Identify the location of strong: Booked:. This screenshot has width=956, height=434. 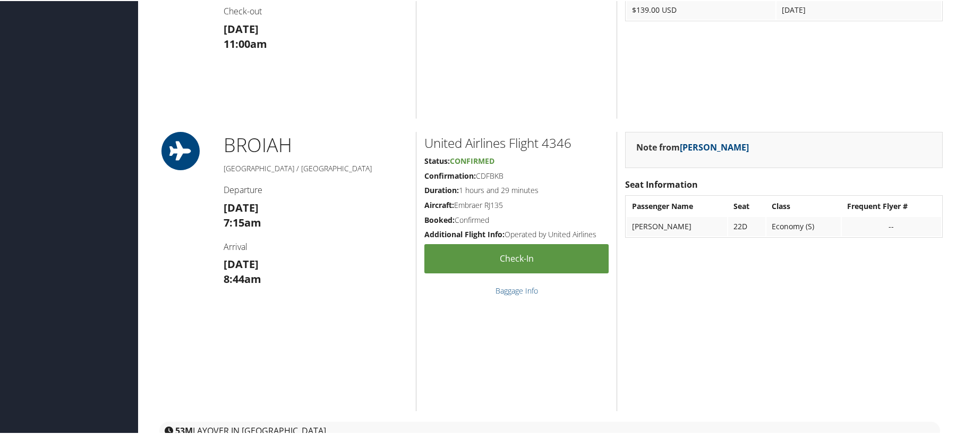
(439, 218).